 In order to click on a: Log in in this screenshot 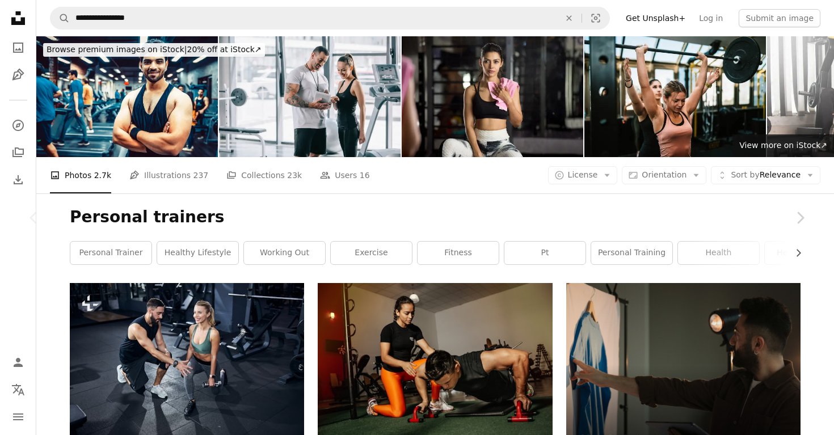, I will do `click(711, 18)`.